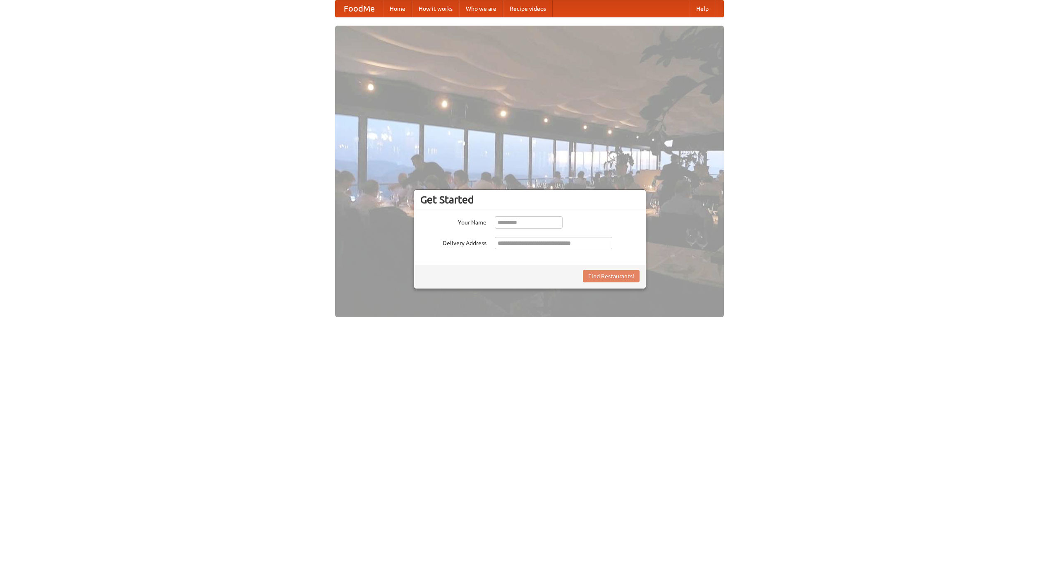 The width and height of the screenshot is (1059, 585). I want to click on a: Home, so click(397, 9).